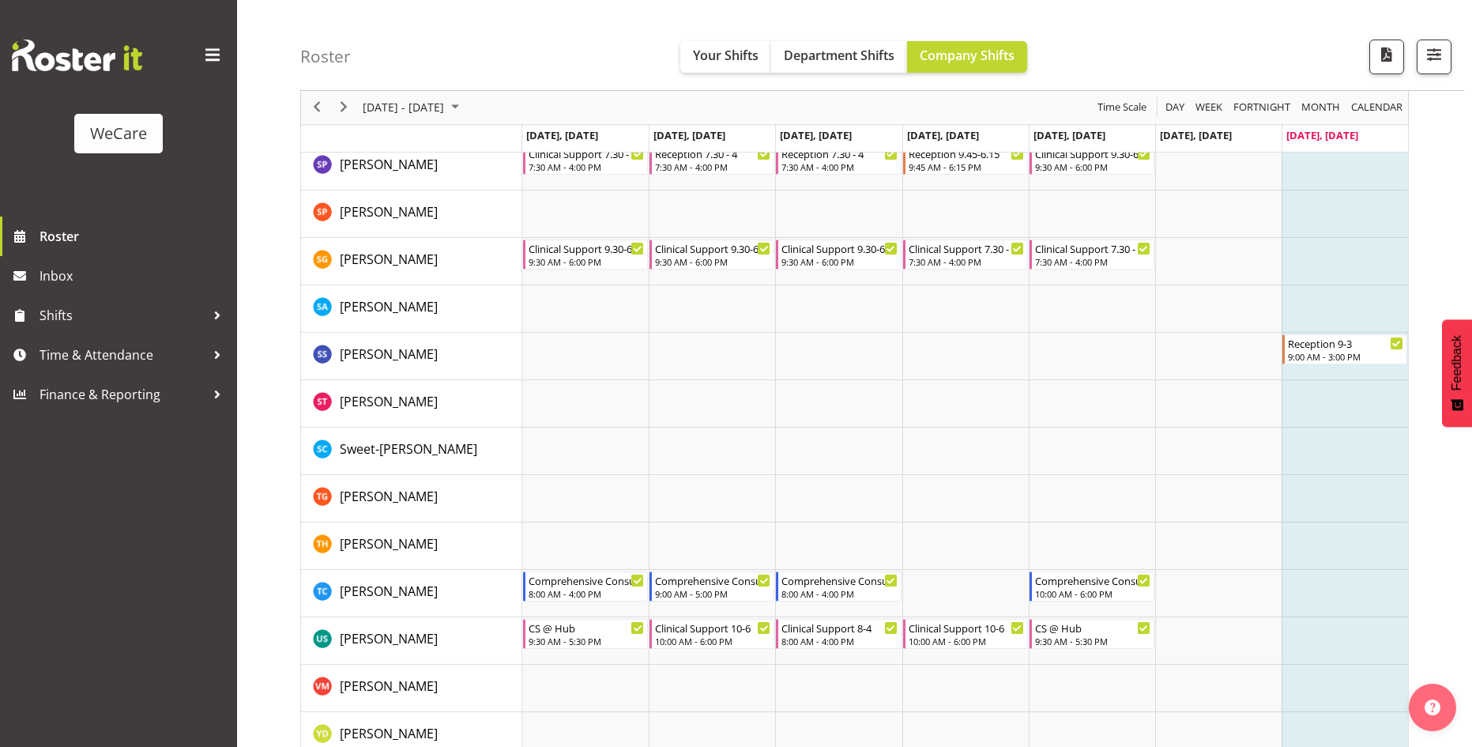 This screenshot has width=1472, height=747. I want to click on button: Department Shifts, so click(839, 57).